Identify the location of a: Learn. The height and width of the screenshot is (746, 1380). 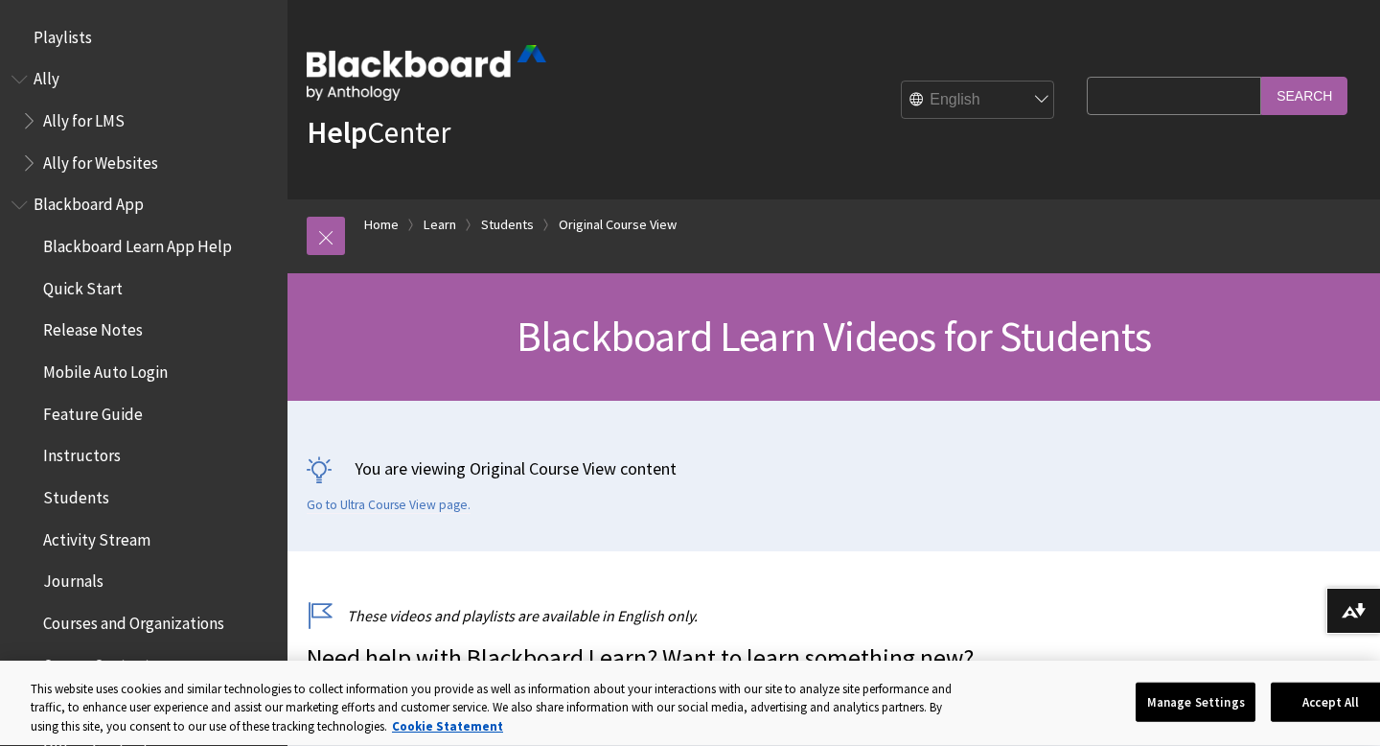
(440, 224).